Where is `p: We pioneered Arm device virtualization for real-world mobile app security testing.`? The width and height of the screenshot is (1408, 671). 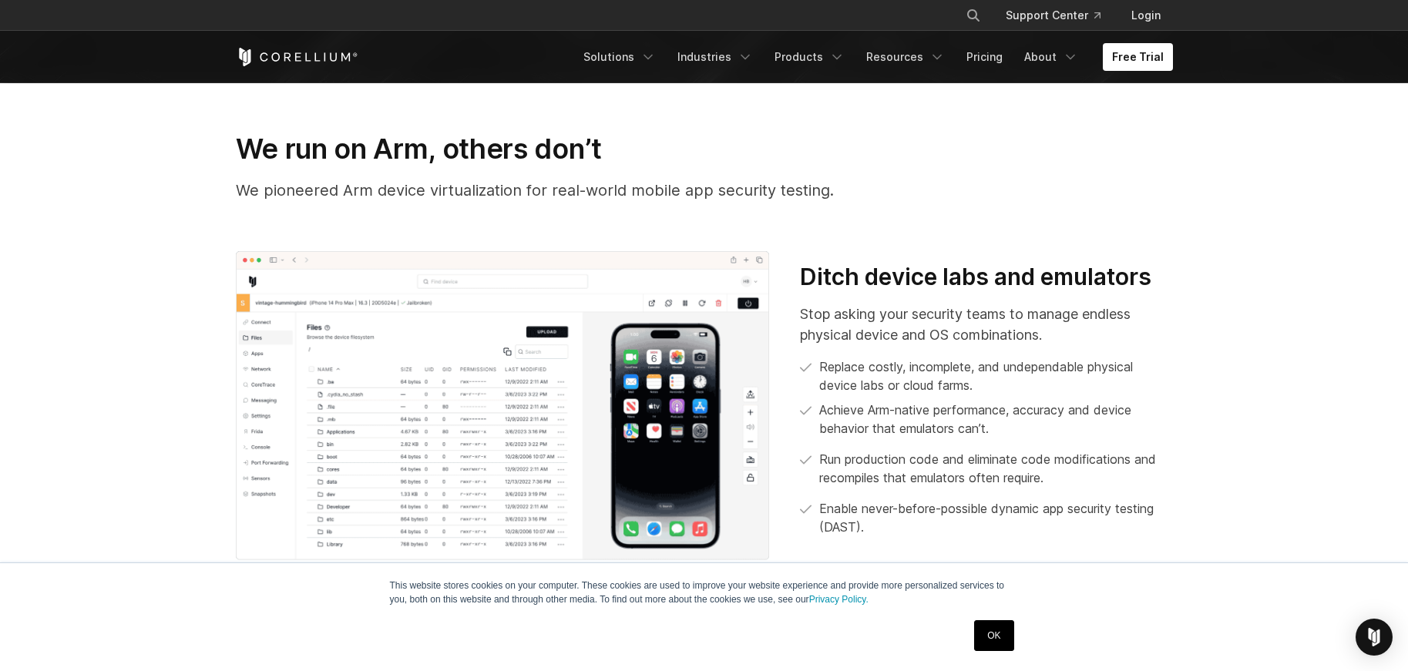
p: We pioneered Arm device virtualization for real-world mobile app security testing. is located at coordinates (704, 190).